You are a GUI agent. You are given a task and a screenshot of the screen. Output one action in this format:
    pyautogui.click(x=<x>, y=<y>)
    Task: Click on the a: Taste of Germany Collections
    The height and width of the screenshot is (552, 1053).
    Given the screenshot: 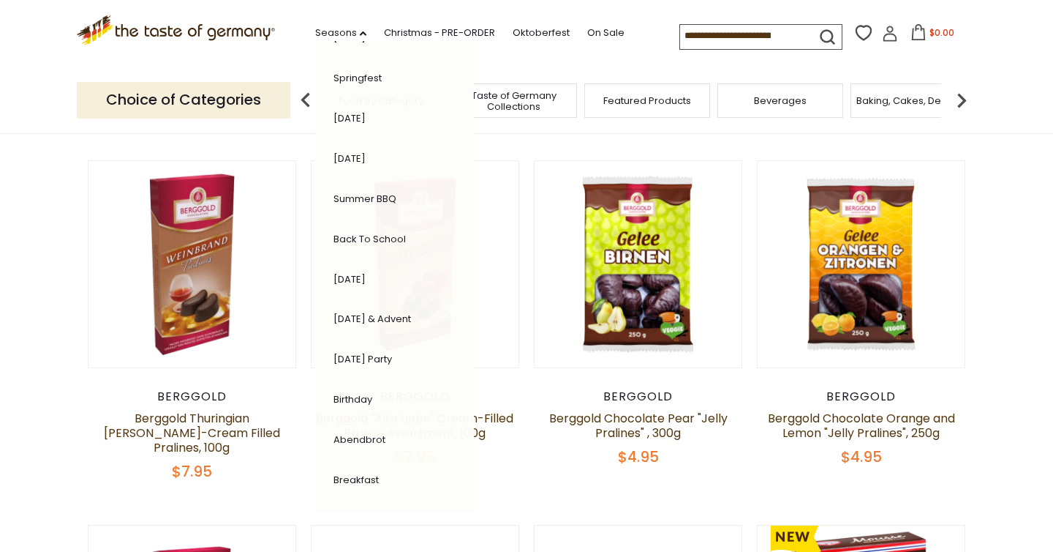 What is the action you would take?
    pyautogui.click(x=514, y=101)
    